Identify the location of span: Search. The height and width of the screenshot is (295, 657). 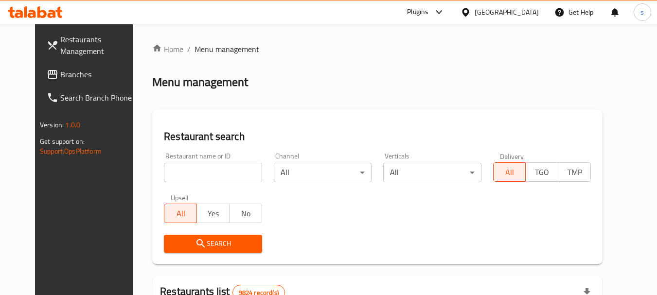
(213, 244).